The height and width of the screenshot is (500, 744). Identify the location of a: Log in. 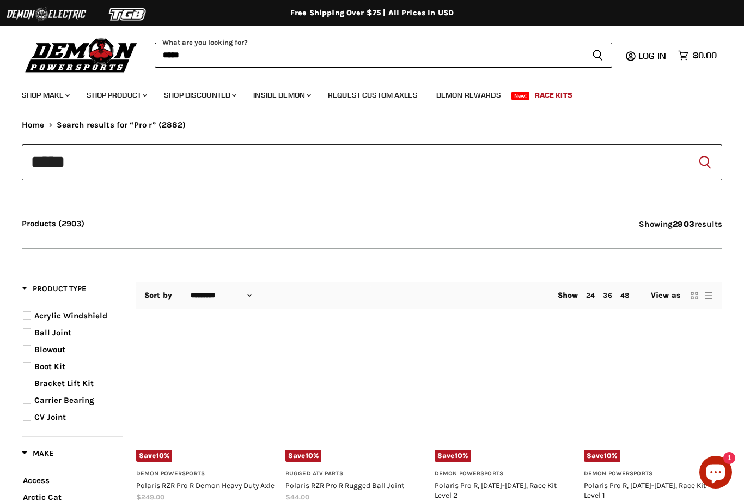
(653, 56).